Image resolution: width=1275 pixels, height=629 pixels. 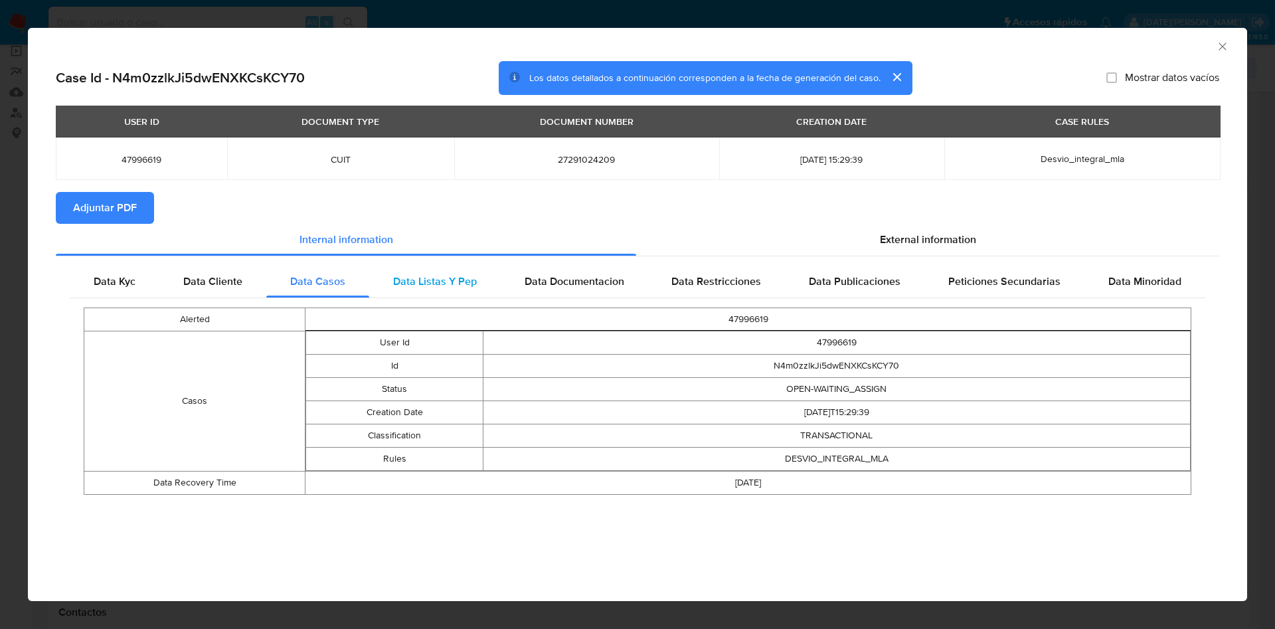 What do you see at coordinates (836, 435) in the screenshot?
I see `td: TRANSACTIONAL` at bounding box center [836, 435].